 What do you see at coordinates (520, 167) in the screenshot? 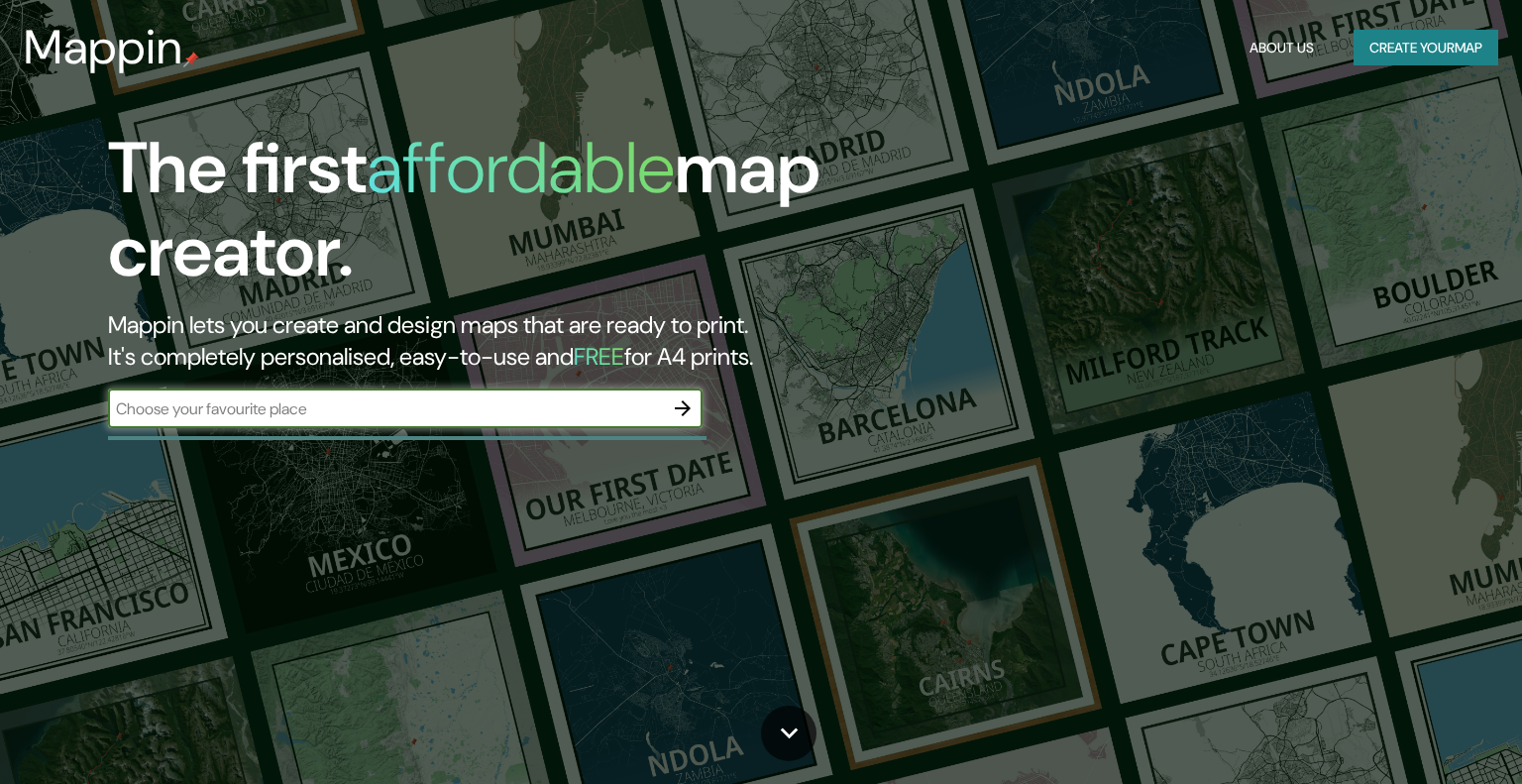
I see `h1: affordable` at bounding box center [520, 167].